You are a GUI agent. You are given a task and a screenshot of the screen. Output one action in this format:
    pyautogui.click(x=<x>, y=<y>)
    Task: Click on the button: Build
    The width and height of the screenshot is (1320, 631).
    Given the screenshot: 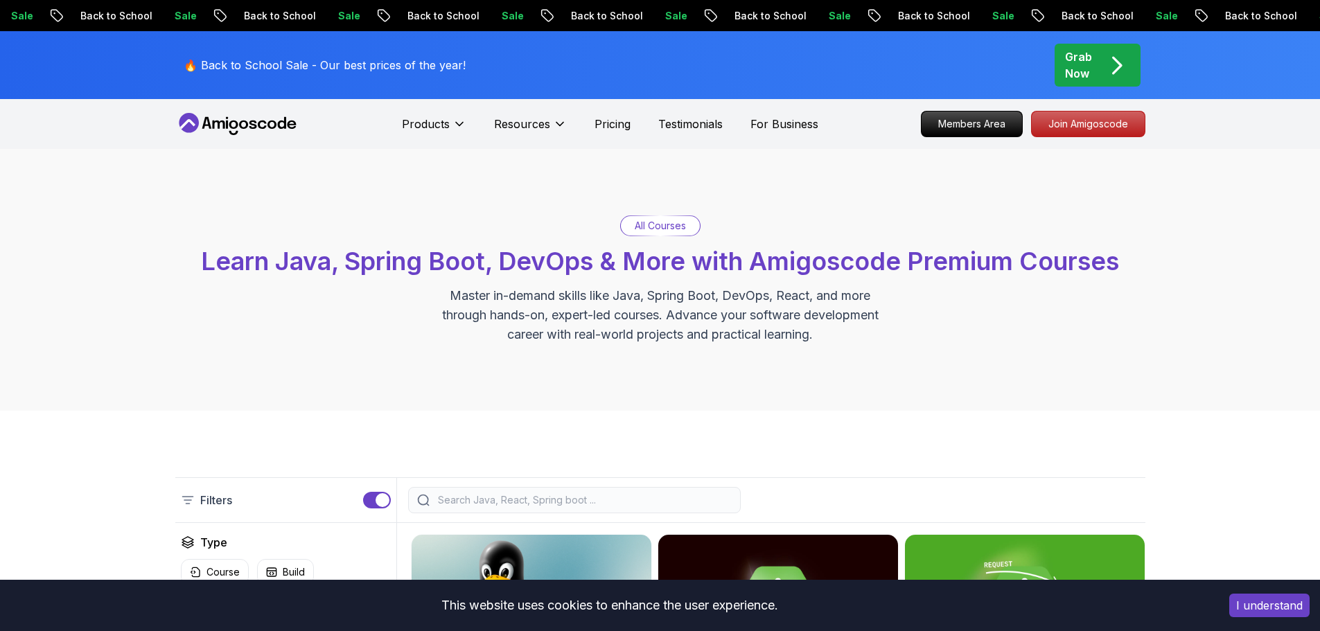 What is the action you would take?
    pyautogui.click(x=286, y=572)
    